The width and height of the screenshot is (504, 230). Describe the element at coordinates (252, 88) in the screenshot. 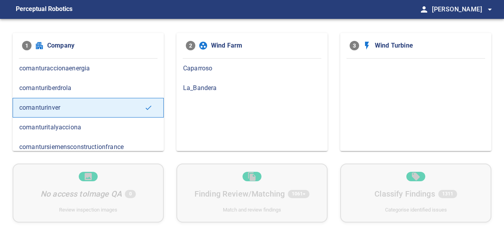

I see `div: La_Bandera` at that location.